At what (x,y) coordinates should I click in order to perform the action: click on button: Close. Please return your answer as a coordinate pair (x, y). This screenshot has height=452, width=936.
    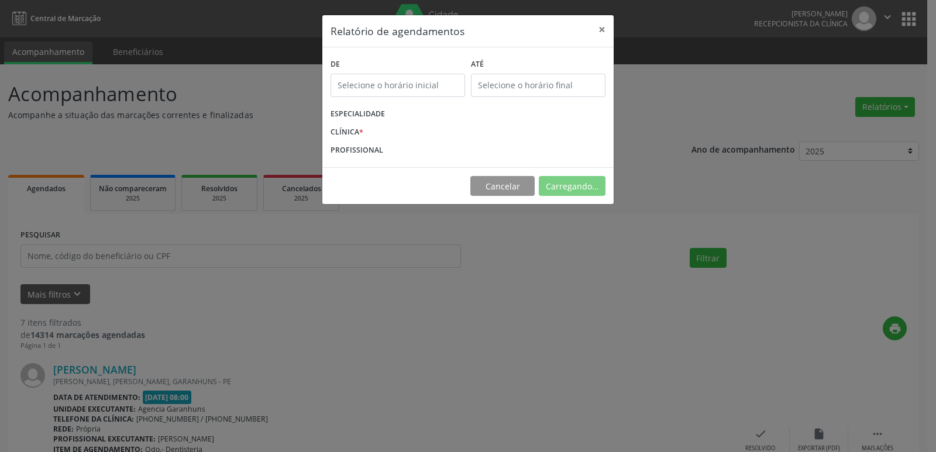
    Looking at the image, I should click on (602, 29).